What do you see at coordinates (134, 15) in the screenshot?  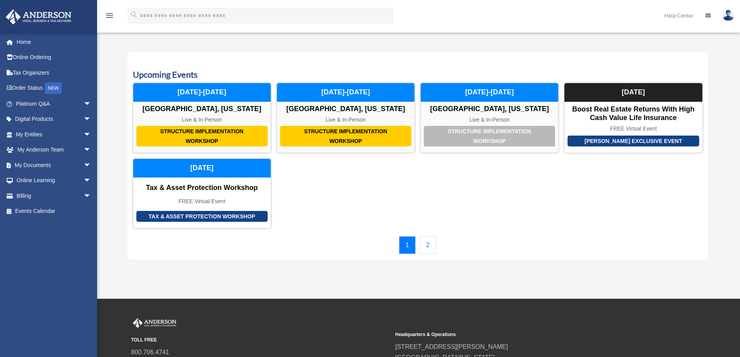 I see `i: search` at bounding box center [134, 15].